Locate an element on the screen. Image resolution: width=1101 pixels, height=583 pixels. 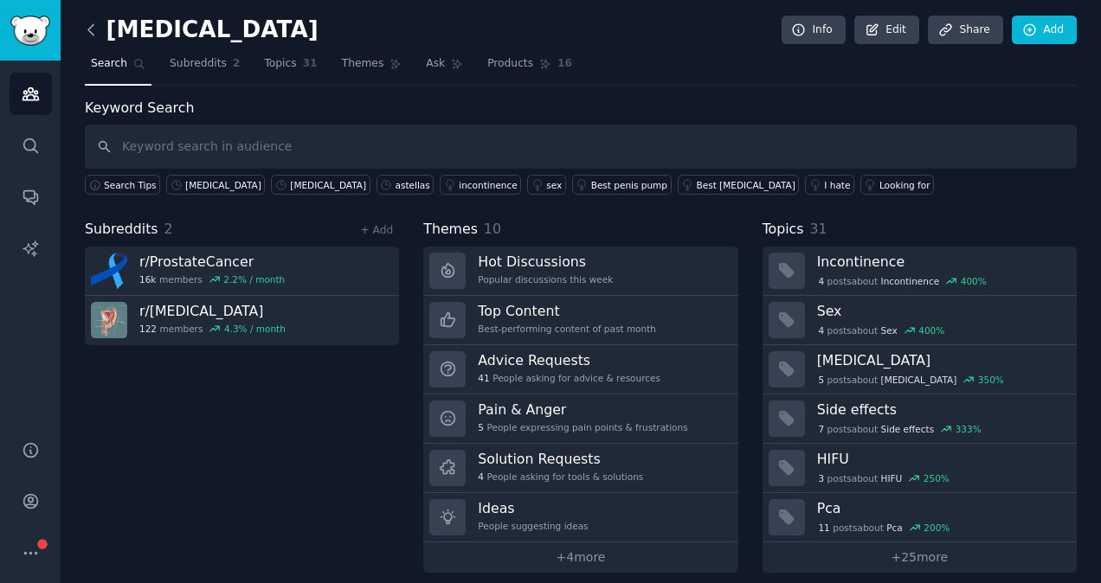
div: Popular discussions this week is located at coordinates (545, 280).